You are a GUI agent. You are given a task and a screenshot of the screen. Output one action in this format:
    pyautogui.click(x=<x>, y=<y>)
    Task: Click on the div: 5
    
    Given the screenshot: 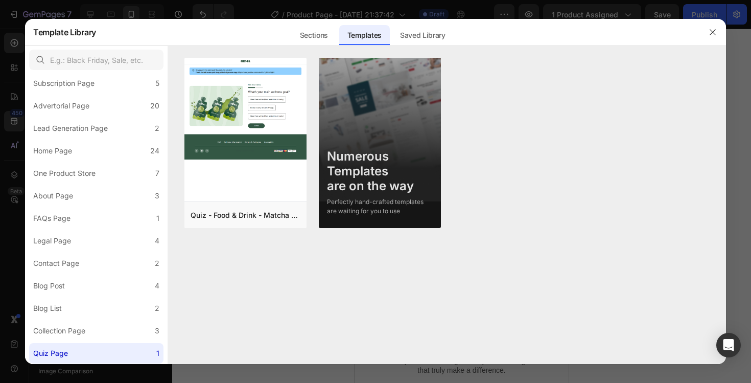 What is the action you would take?
    pyautogui.click(x=157, y=83)
    